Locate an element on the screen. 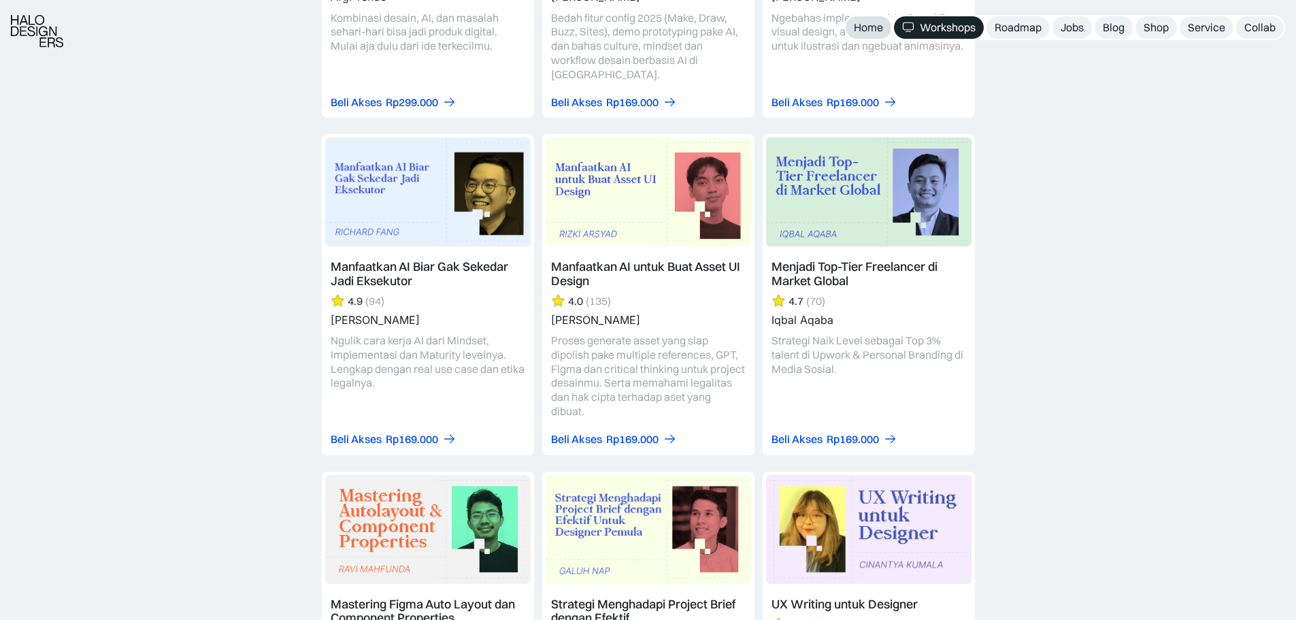 The height and width of the screenshot is (620, 1296). div: Blog is located at coordinates (1114, 27).